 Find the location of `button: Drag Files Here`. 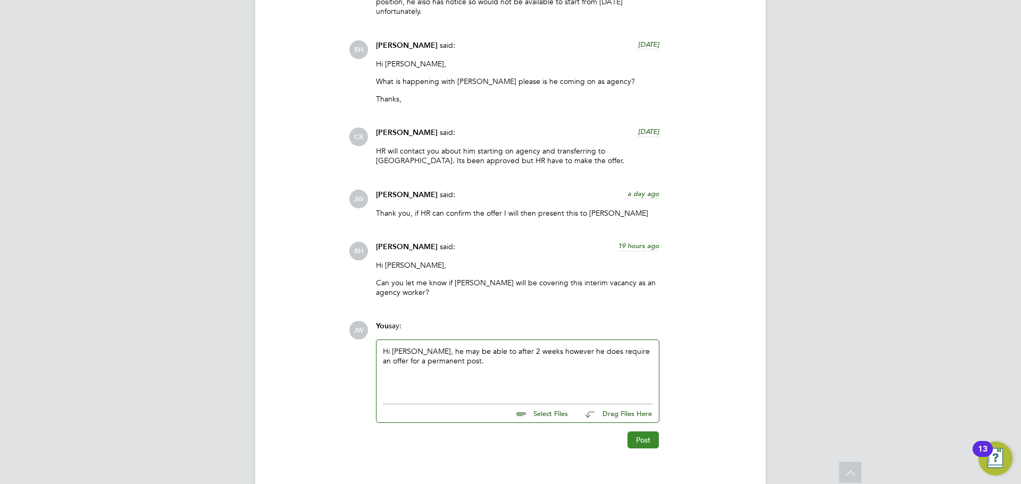

button: Drag Files Here is located at coordinates (614, 414).